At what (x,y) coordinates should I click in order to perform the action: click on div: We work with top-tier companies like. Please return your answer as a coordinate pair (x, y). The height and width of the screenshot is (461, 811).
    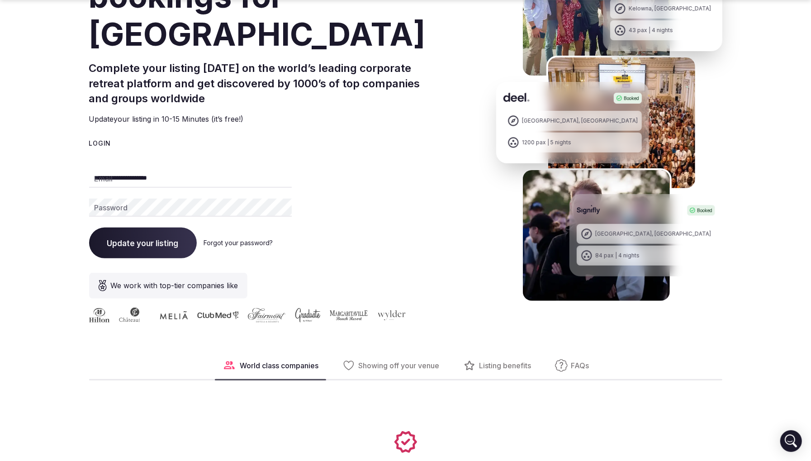
    Looking at the image, I should click on (168, 286).